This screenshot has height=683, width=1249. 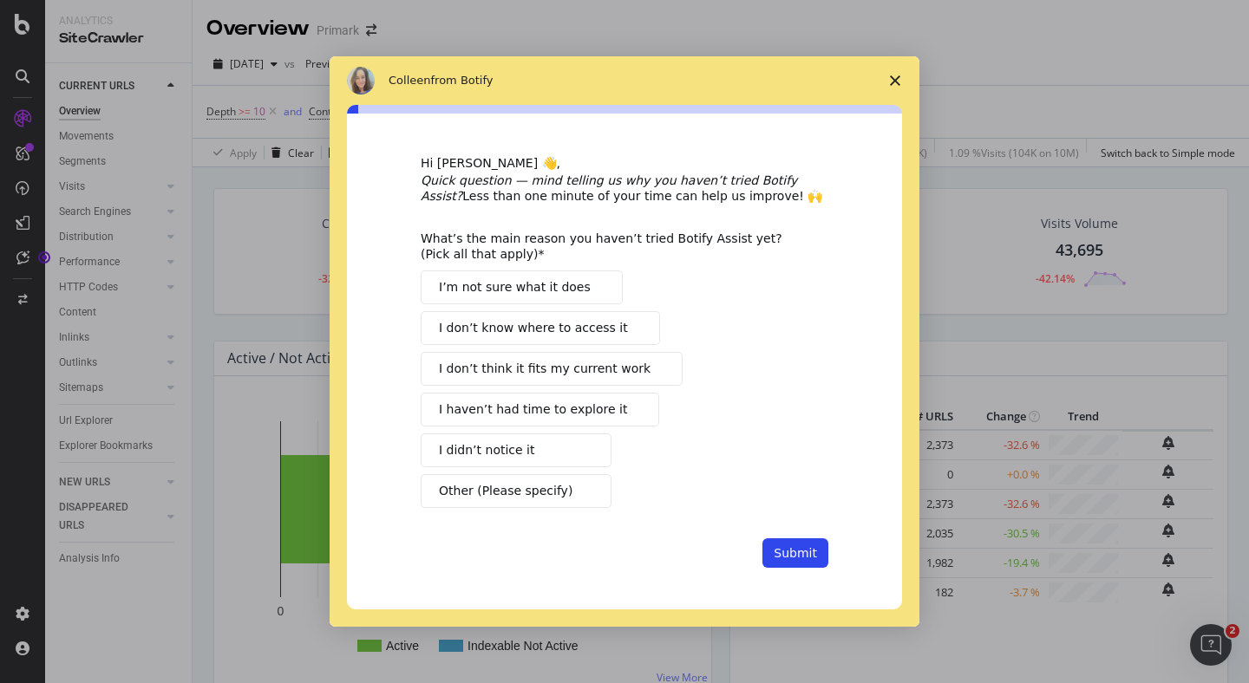 I want to click on span: I don’t know where to access it, so click(x=533, y=328).